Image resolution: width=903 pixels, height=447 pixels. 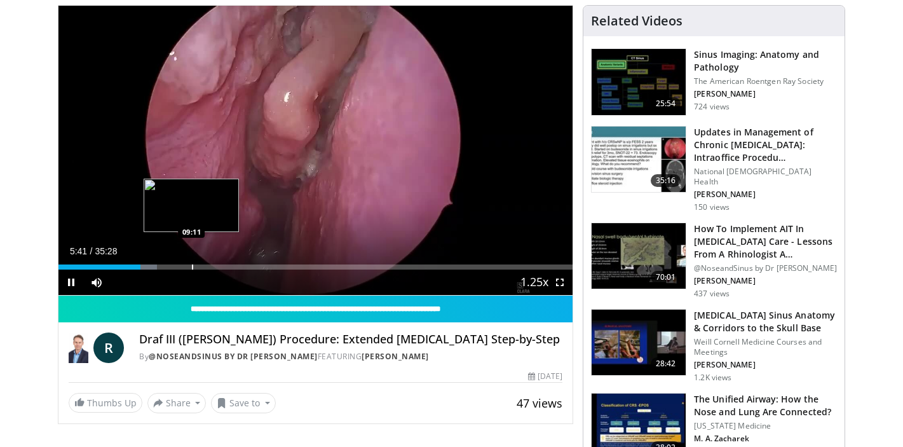 I want to click on h3: Sinus Imaging: Anatomy and Pathology, so click(x=765, y=61).